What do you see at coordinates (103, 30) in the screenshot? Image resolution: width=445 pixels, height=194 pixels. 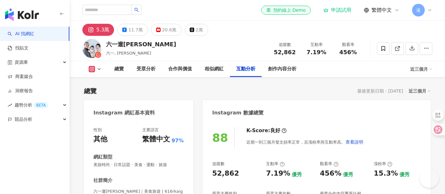 I see `div: 5.3萬` at bounding box center [103, 30].